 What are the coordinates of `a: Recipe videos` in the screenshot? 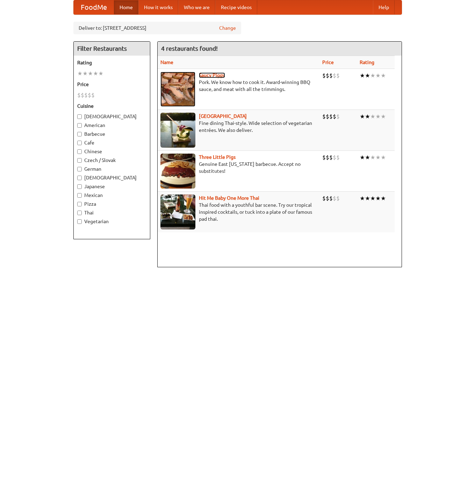 It's located at (236, 7).